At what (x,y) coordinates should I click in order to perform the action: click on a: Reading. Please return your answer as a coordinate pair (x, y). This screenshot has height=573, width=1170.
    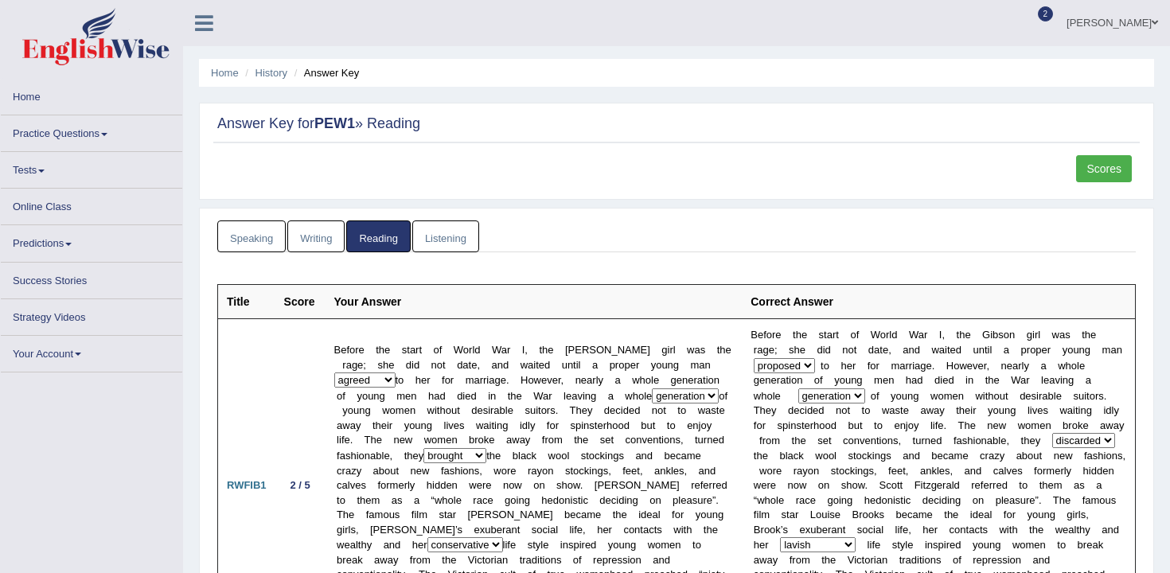
    Looking at the image, I should click on (378, 236).